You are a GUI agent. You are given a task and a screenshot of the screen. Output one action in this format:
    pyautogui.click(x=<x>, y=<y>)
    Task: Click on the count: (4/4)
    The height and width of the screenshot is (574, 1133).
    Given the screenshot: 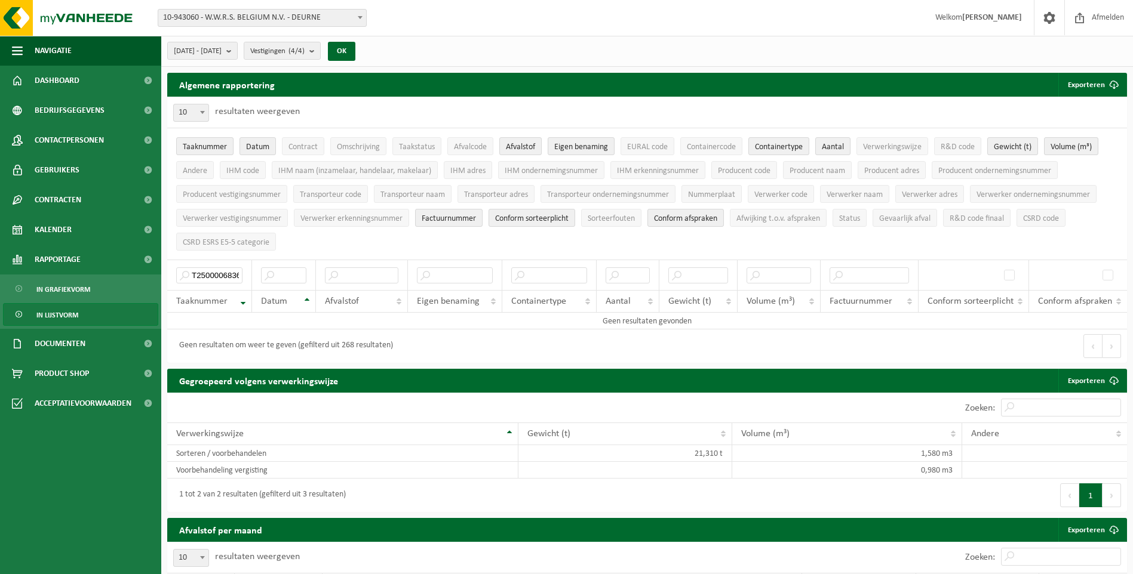 What is the action you would take?
    pyautogui.click(x=296, y=51)
    